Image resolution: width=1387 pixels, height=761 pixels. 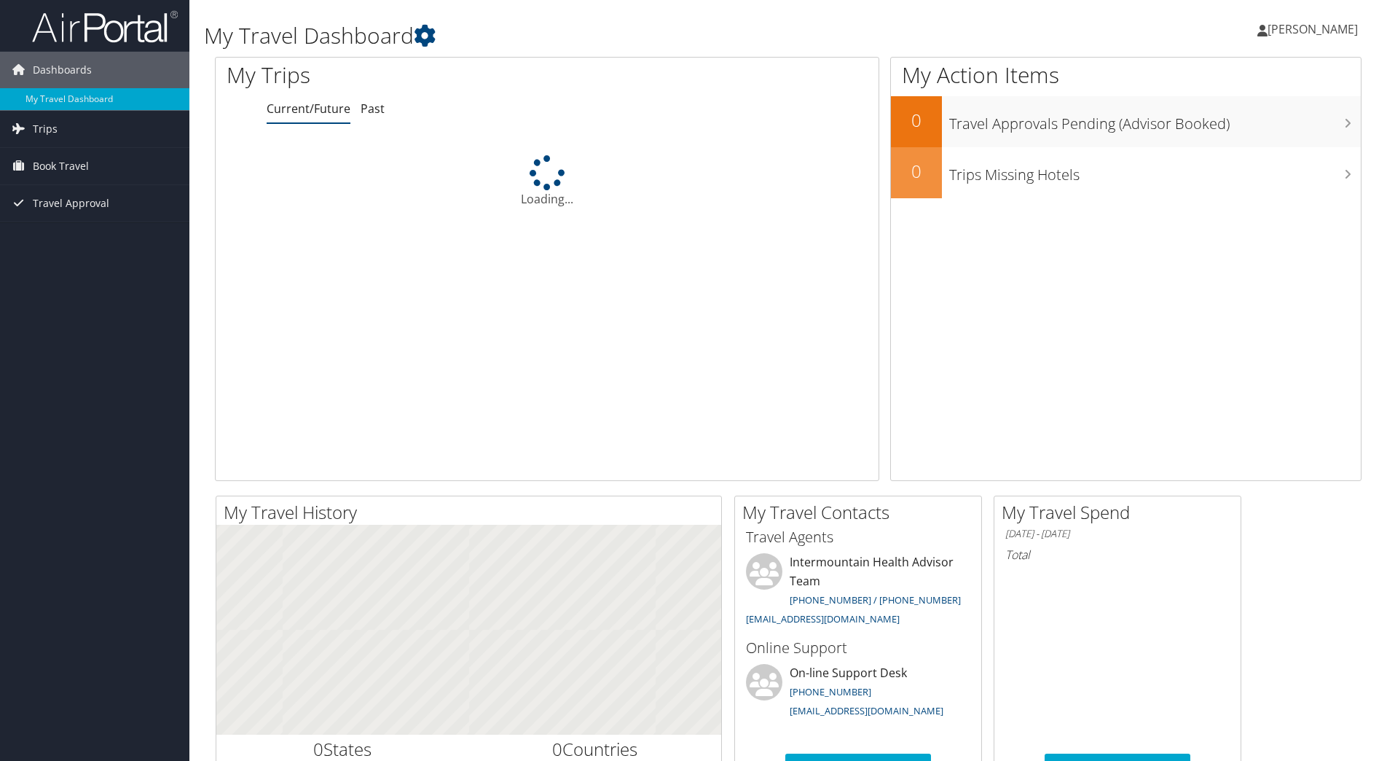 I want to click on a: 0Travel Approvals Pending (Advisor Booked), so click(x=1126, y=122).